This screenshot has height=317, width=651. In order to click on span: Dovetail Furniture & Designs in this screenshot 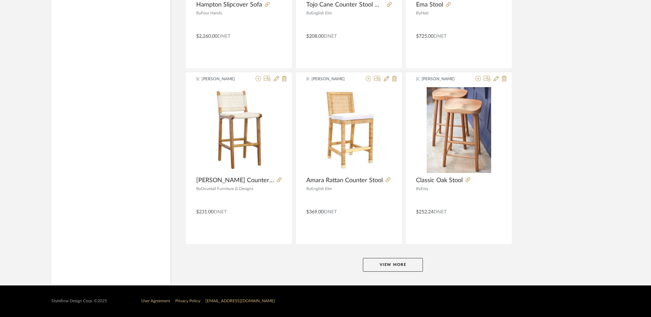, I will do `click(227, 189)`.